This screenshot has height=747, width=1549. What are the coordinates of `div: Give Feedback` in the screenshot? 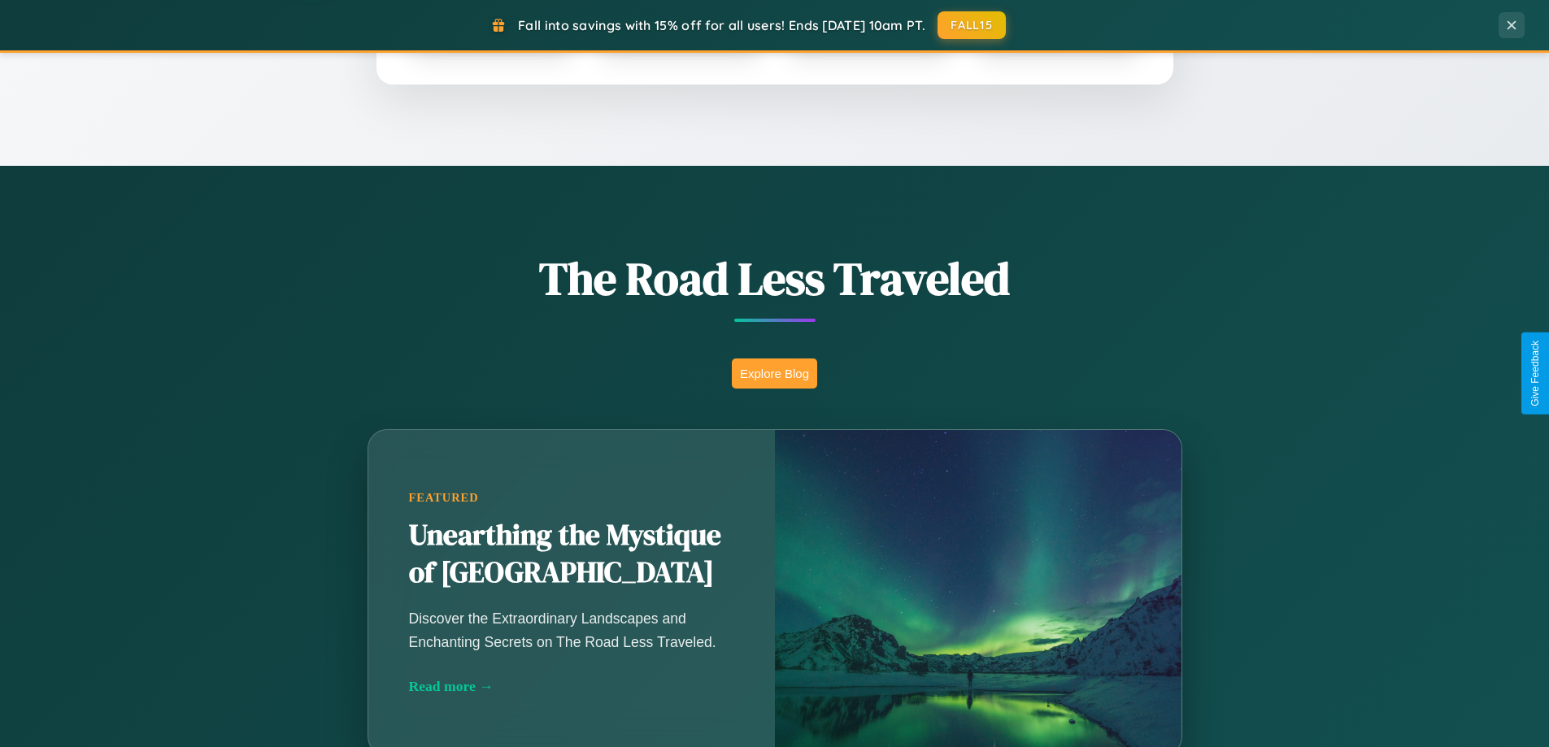 It's located at (1535, 373).